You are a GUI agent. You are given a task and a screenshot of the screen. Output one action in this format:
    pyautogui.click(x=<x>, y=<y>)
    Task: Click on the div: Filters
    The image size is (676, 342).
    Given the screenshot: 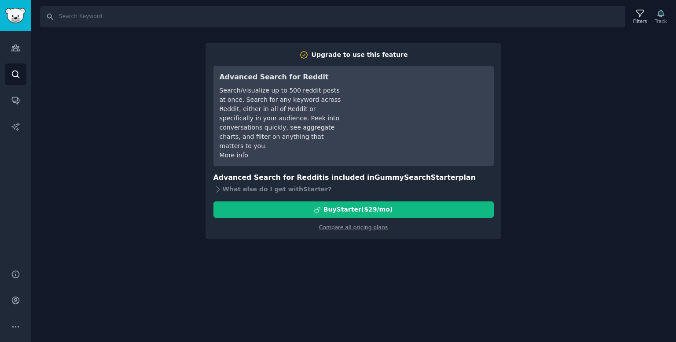 What is the action you would take?
    pyautogui.click(x=640, y=21)
    